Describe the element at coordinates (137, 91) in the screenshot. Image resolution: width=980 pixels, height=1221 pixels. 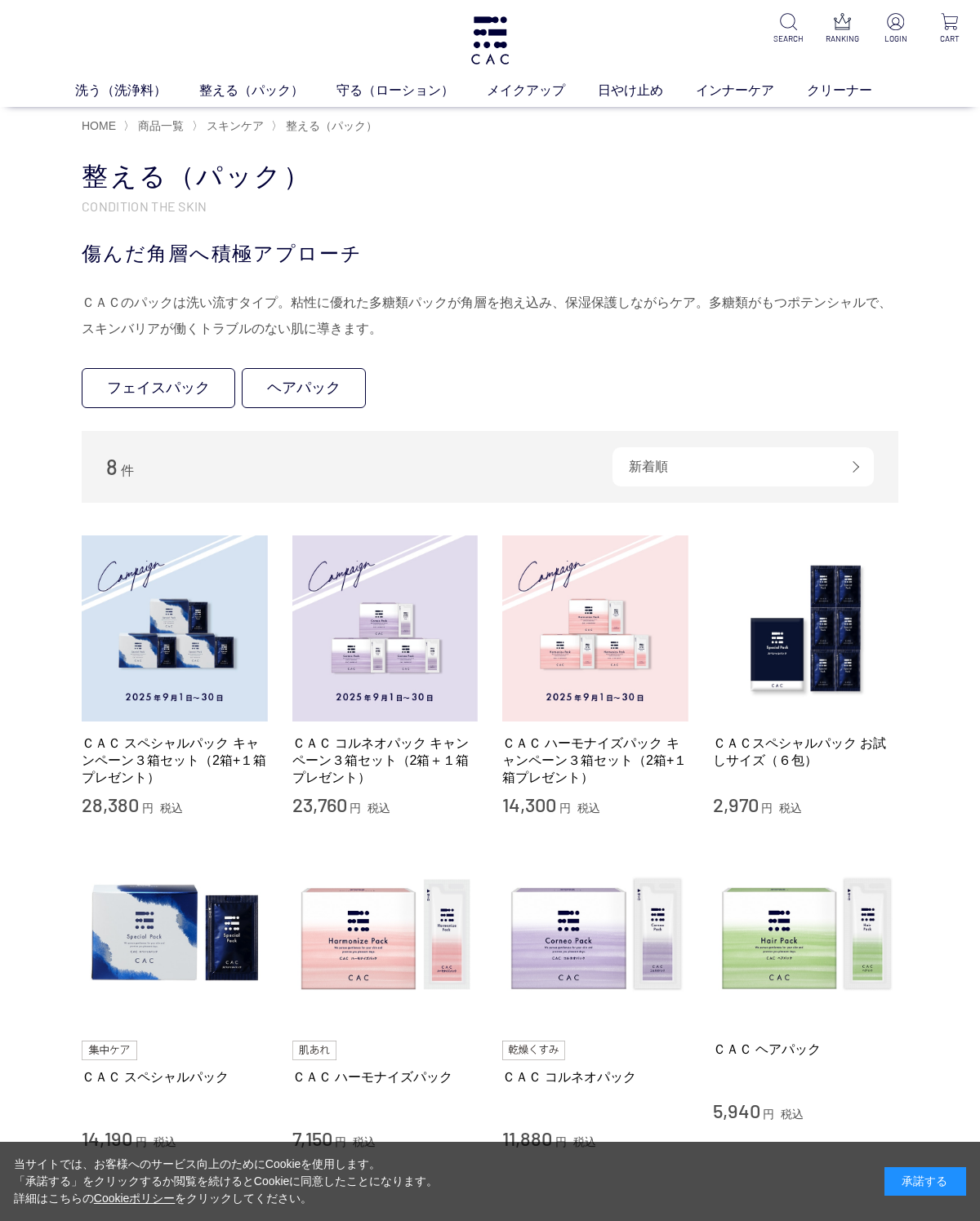
I see `a: 洗う（洗浄料）` at that location.